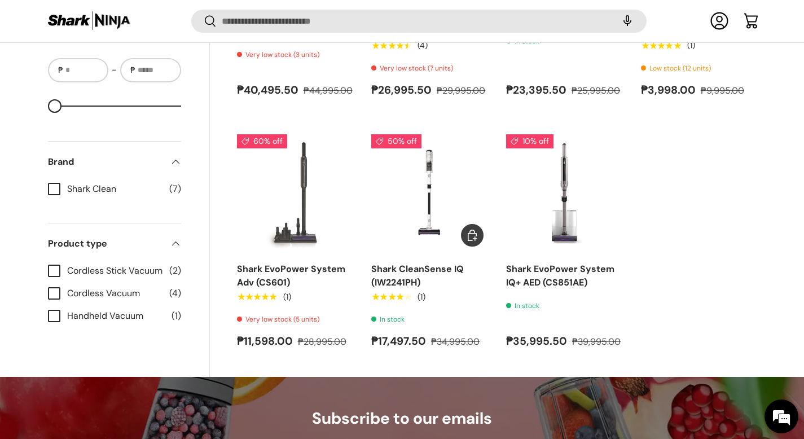  I want to click on h2: Subscribe to our emails, so click(402, 419).